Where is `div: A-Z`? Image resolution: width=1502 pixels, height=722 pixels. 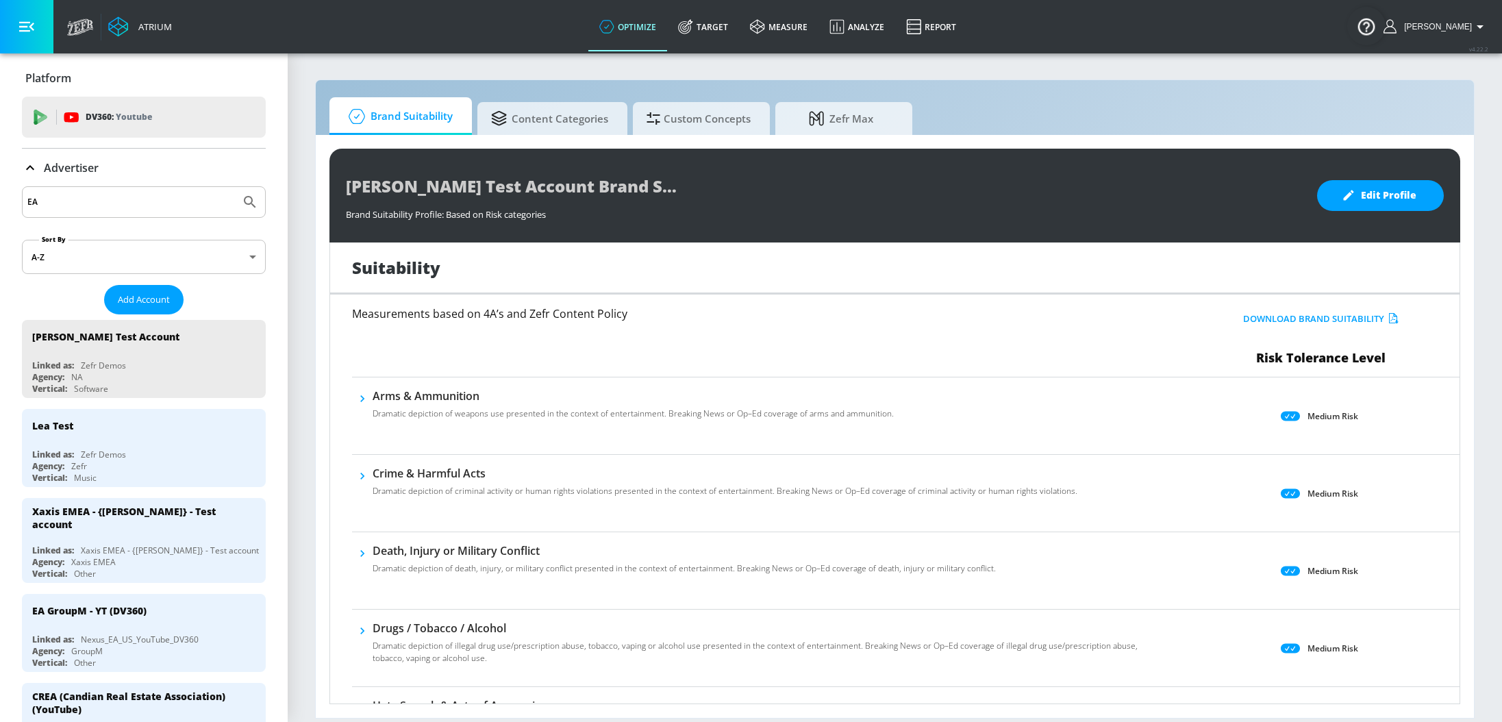 div: A-Z is located at coordinates (144, 257).